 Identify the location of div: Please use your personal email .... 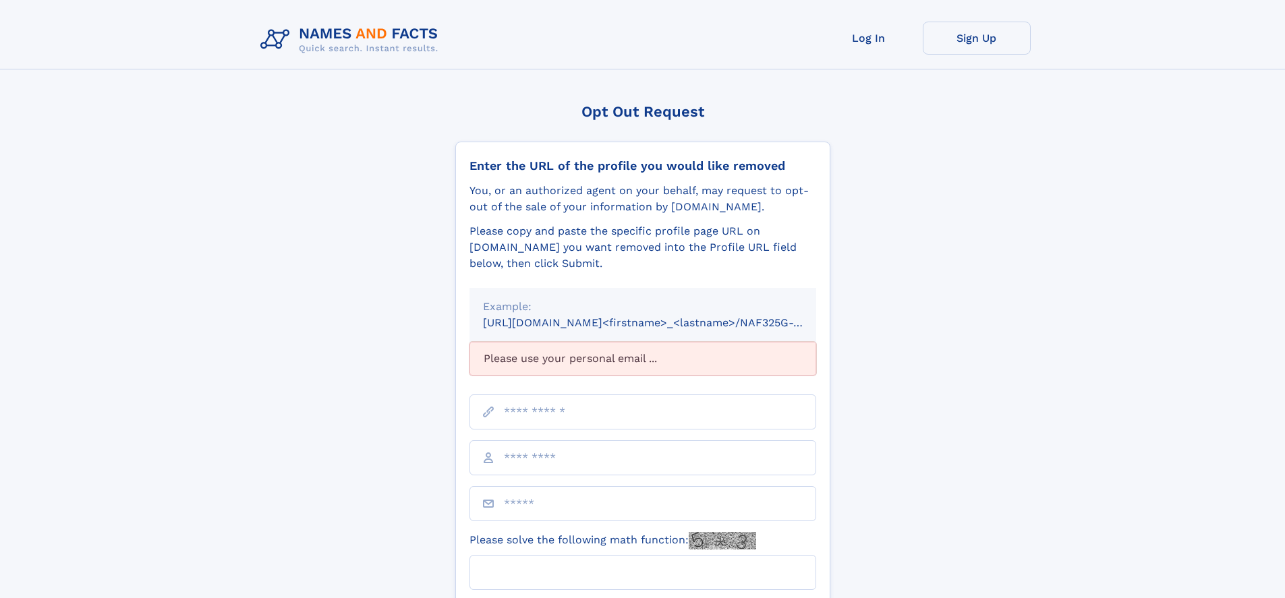
(643, 359).